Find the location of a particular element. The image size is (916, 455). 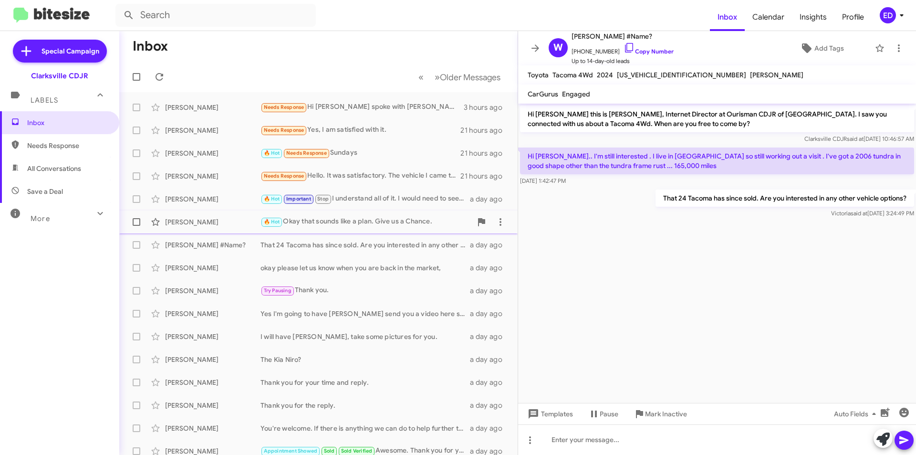

a: Inbox is located at coordinates (727, 17).